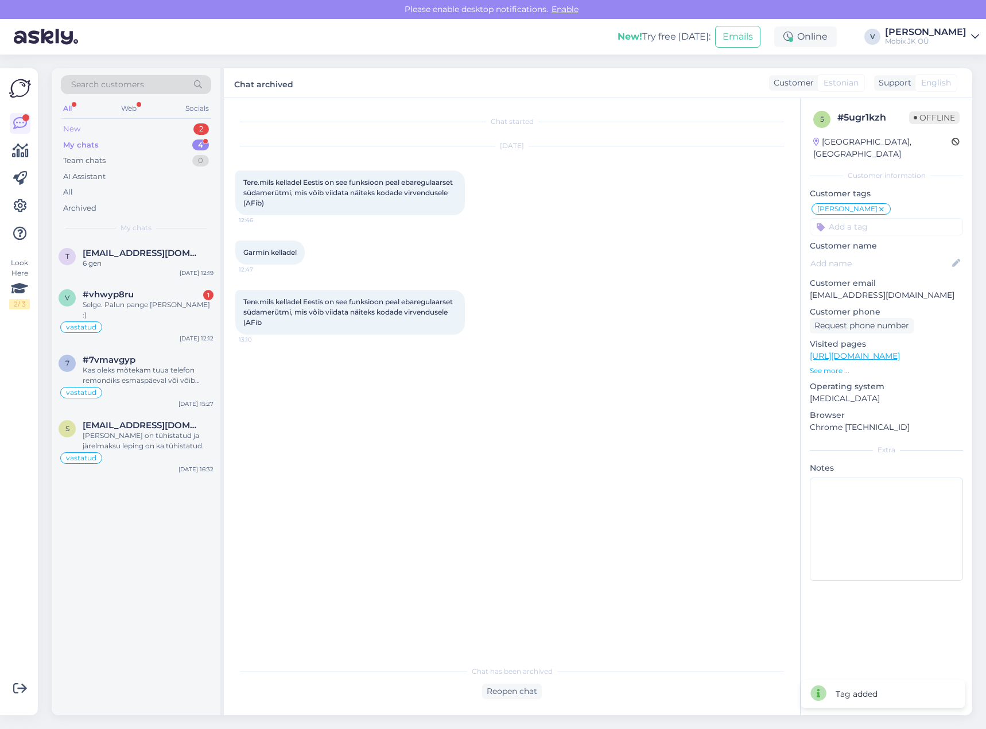 This screenshot has height=729, width=986. Describe the element at coordinates (886, 176) in the screenshot. I see `div: Customer information` at that location.